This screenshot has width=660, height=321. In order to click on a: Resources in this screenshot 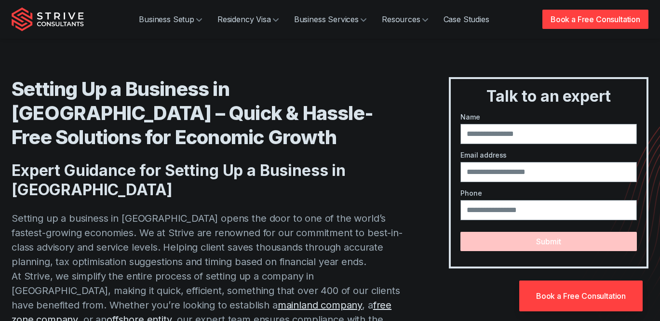, I will do `click(405, 19)`.